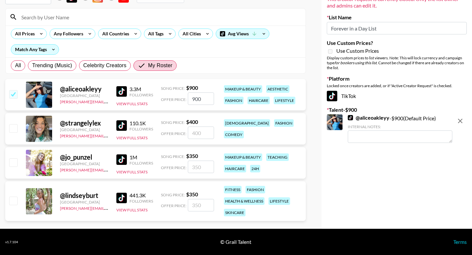  I want to click on div: TikTok, so click(397, 96).